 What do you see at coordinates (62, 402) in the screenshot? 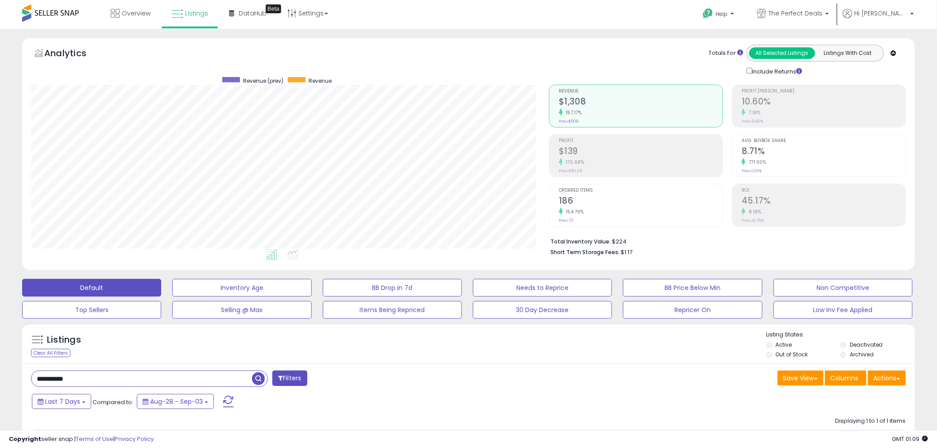
I see `span: Last 7 Days` at bounding box center [62, 402].